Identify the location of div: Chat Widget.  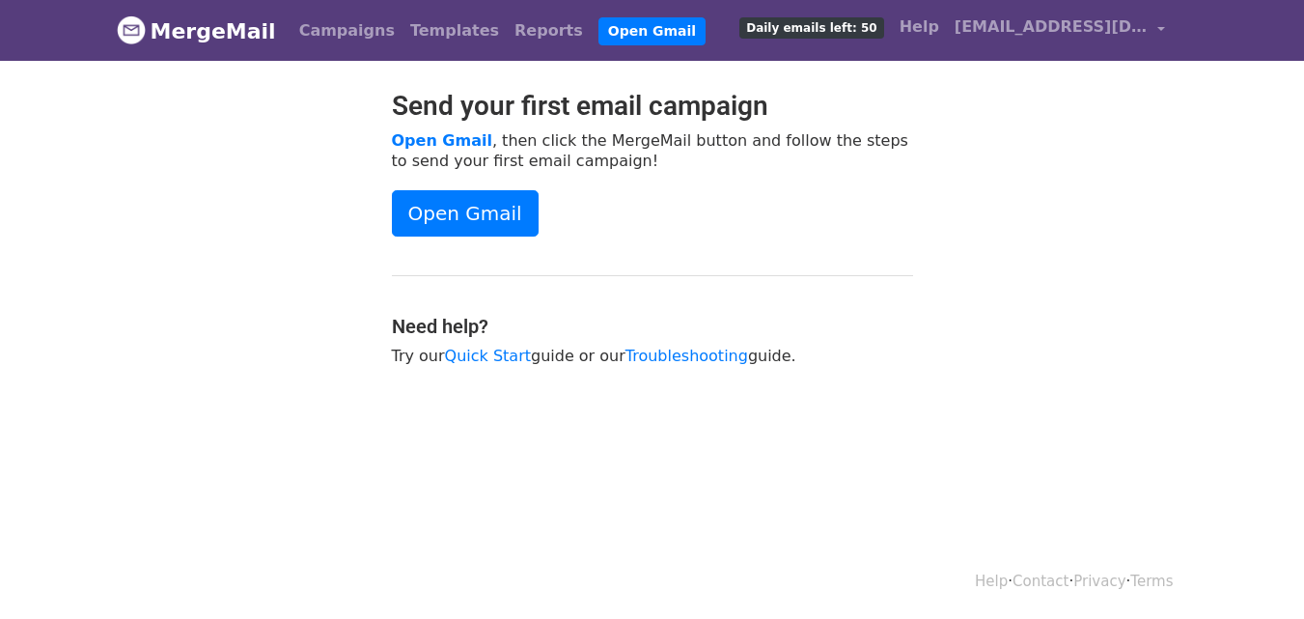
(1256, 572).